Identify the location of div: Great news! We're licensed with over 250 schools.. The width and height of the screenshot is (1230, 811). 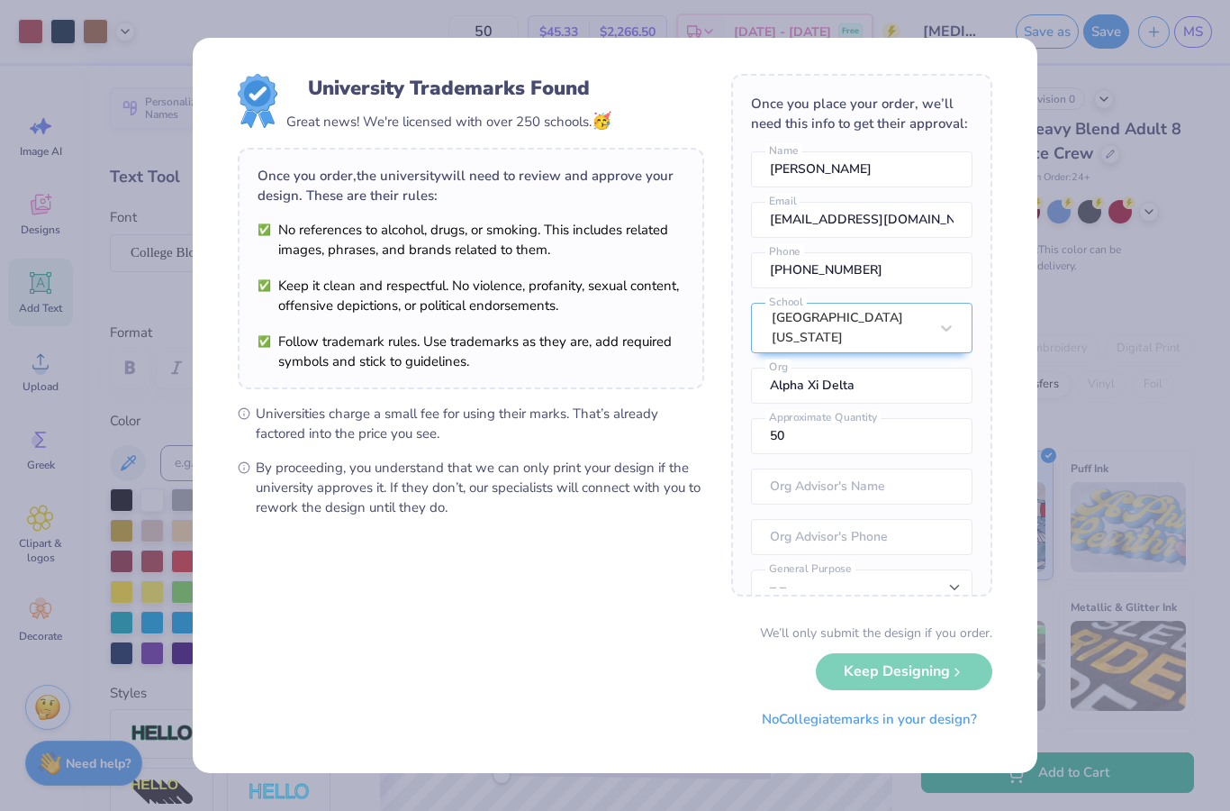
(449, 121).